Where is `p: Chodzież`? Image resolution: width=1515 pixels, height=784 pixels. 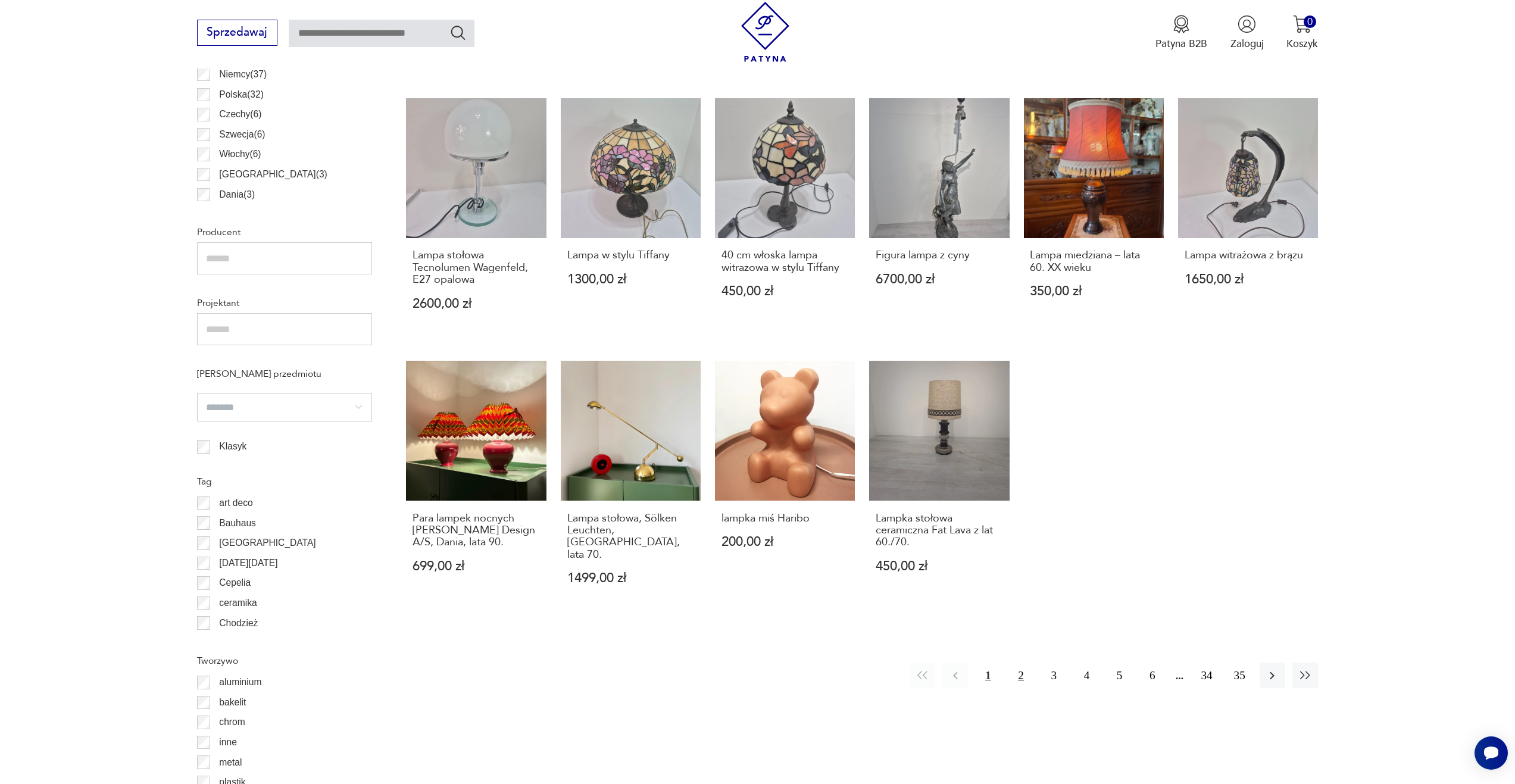
p: Chodzież is located at coordinates (238, 623).